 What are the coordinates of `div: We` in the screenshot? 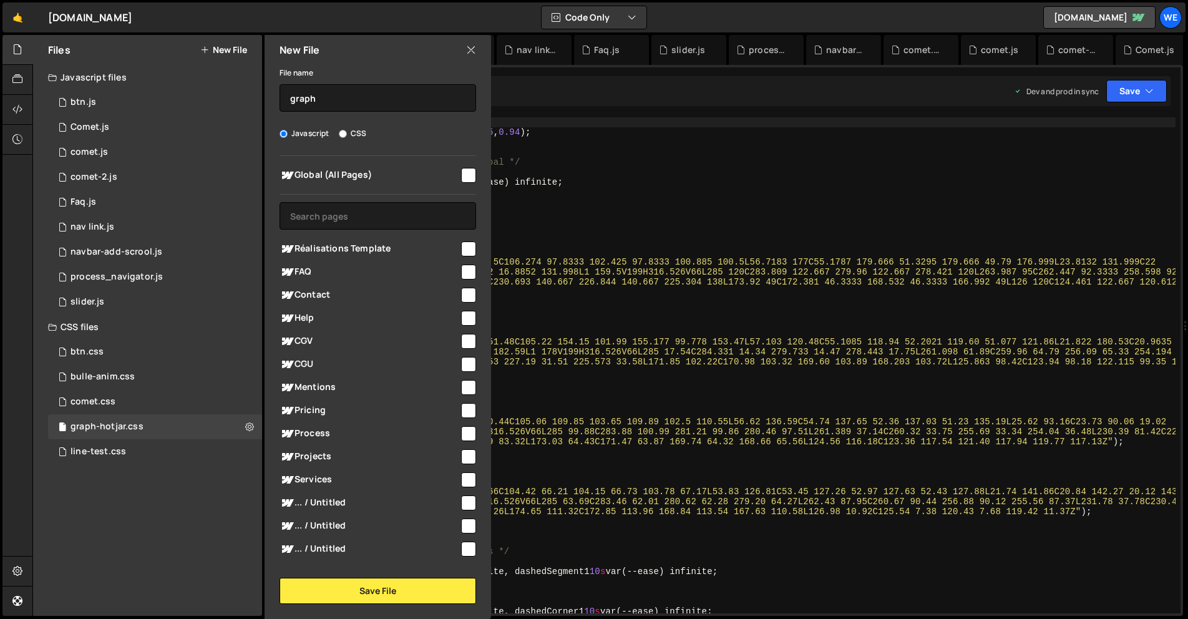 It's located at (1171, 17).